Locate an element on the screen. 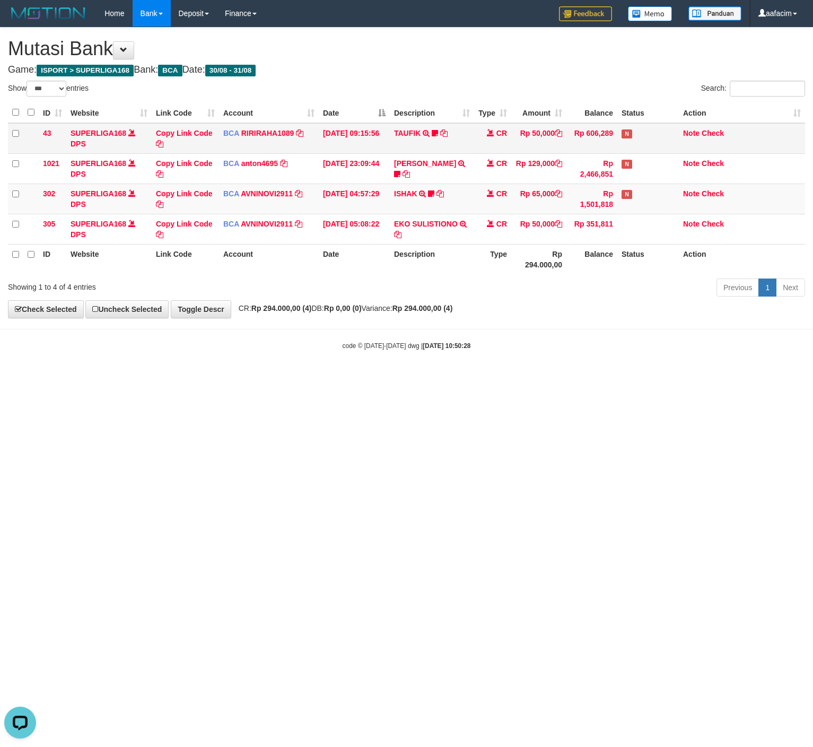 The image size is (813, 747). a: Toggle Descr is located at coordinates (201, 309).